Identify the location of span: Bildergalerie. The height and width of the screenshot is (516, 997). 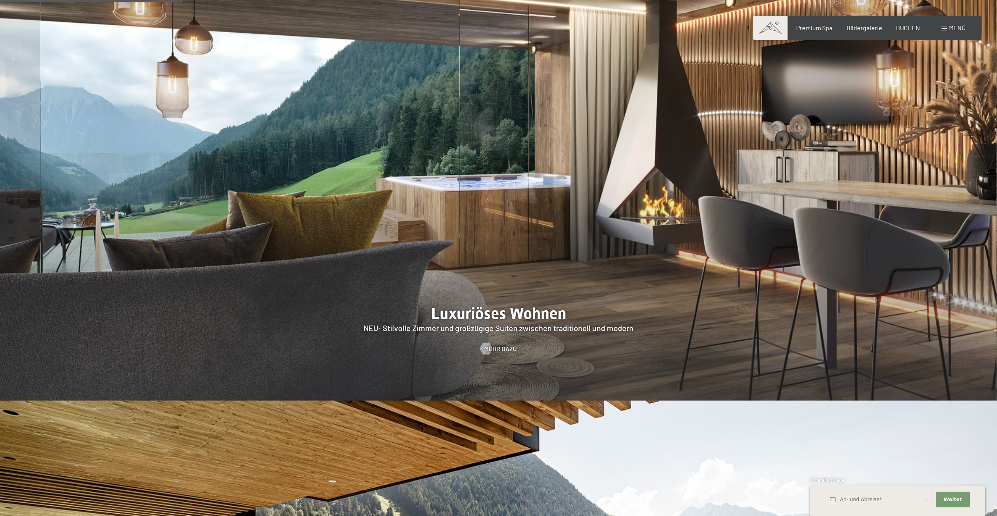
(864, 28).